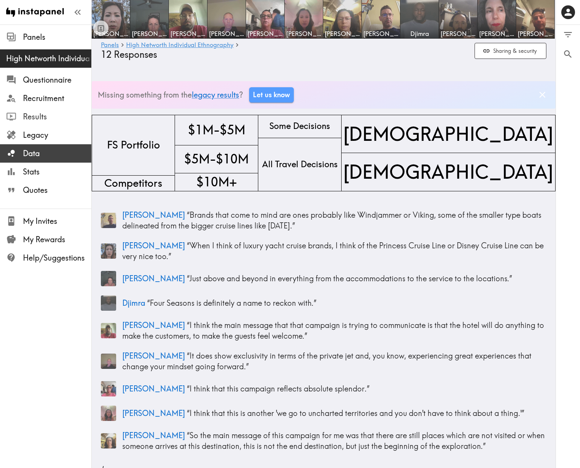  Describe the element at coordinates (133, 183) in the screenshot. I see `span: Competitors` at that location.